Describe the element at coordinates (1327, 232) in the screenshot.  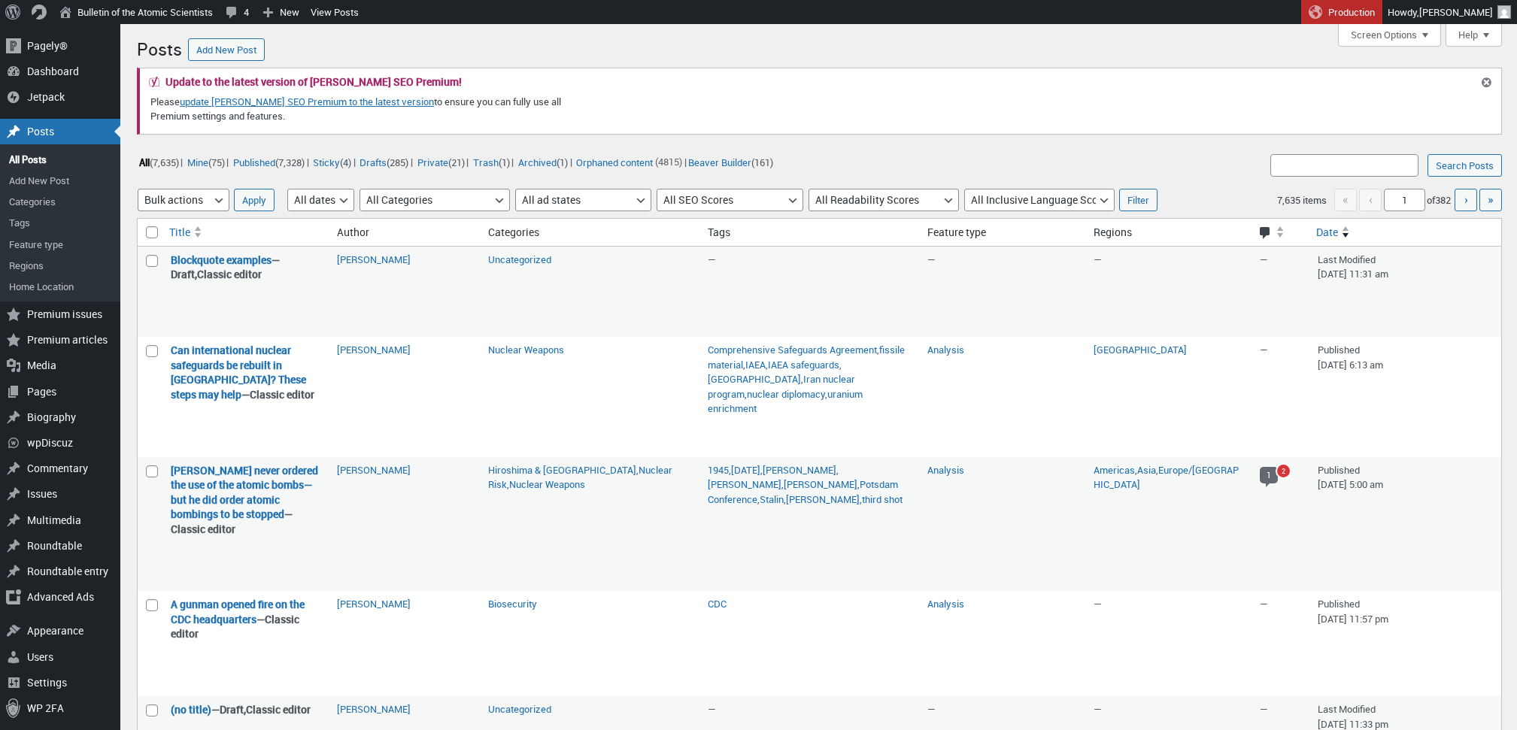
I see `span: Date` at that location.